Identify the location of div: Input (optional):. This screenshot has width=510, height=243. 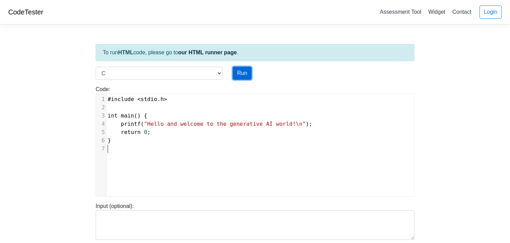
(255, 221).